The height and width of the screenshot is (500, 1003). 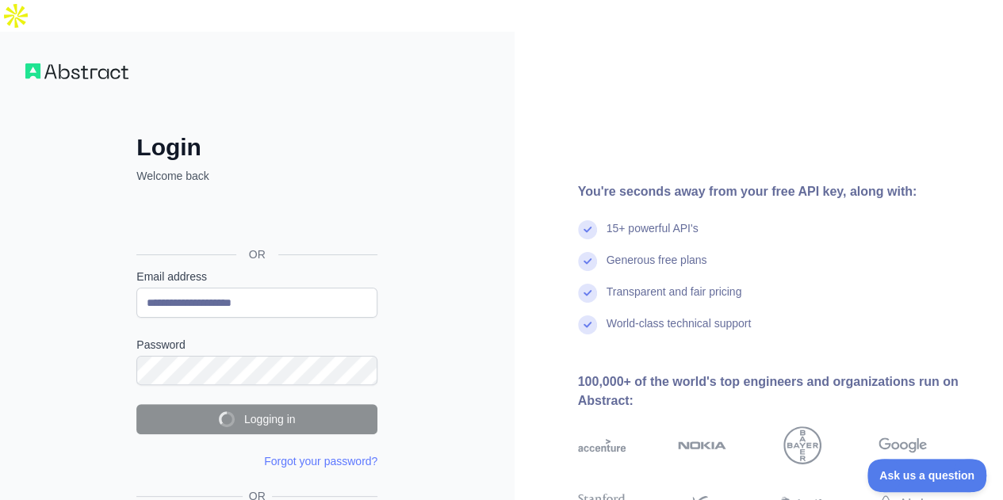 What do you see at coordinates (257, 277) in the screenshot?
I see `label: Email address` at bounding box center [257, 277].